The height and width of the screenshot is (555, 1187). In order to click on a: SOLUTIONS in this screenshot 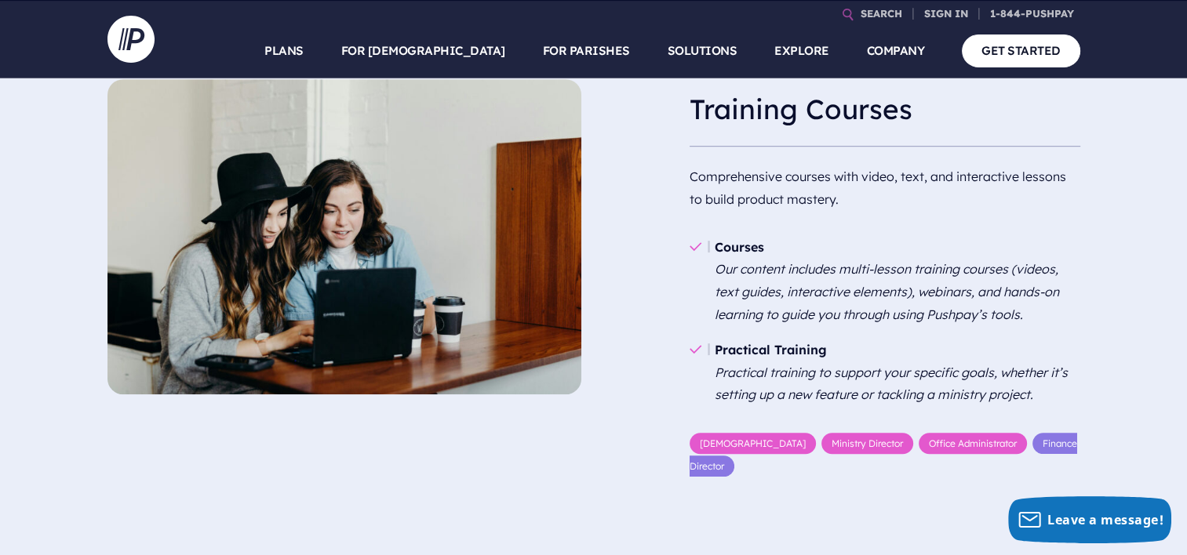, I will do `click(702, 51)`.